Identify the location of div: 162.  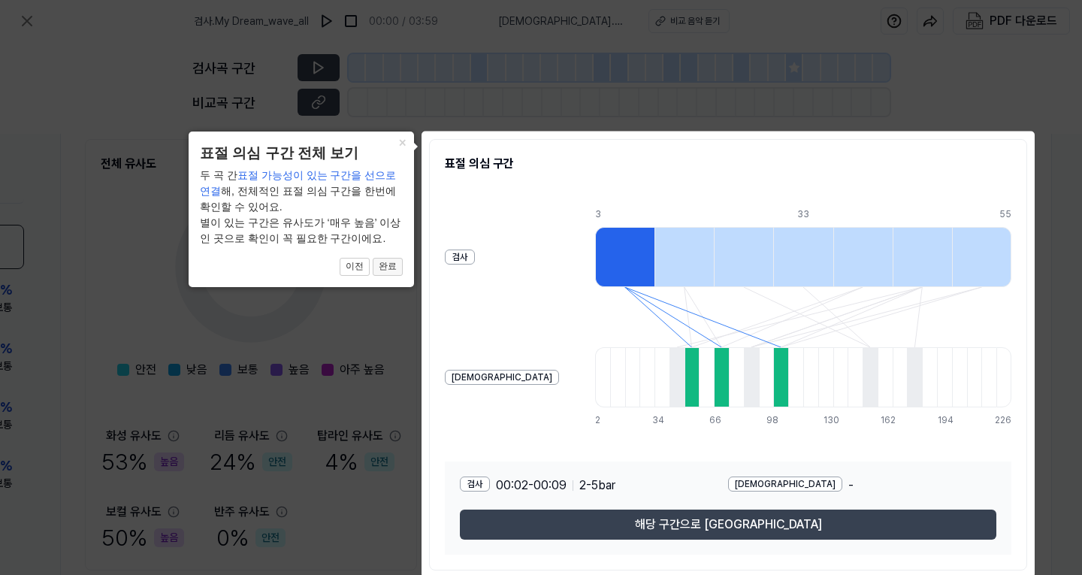
(888, 420).